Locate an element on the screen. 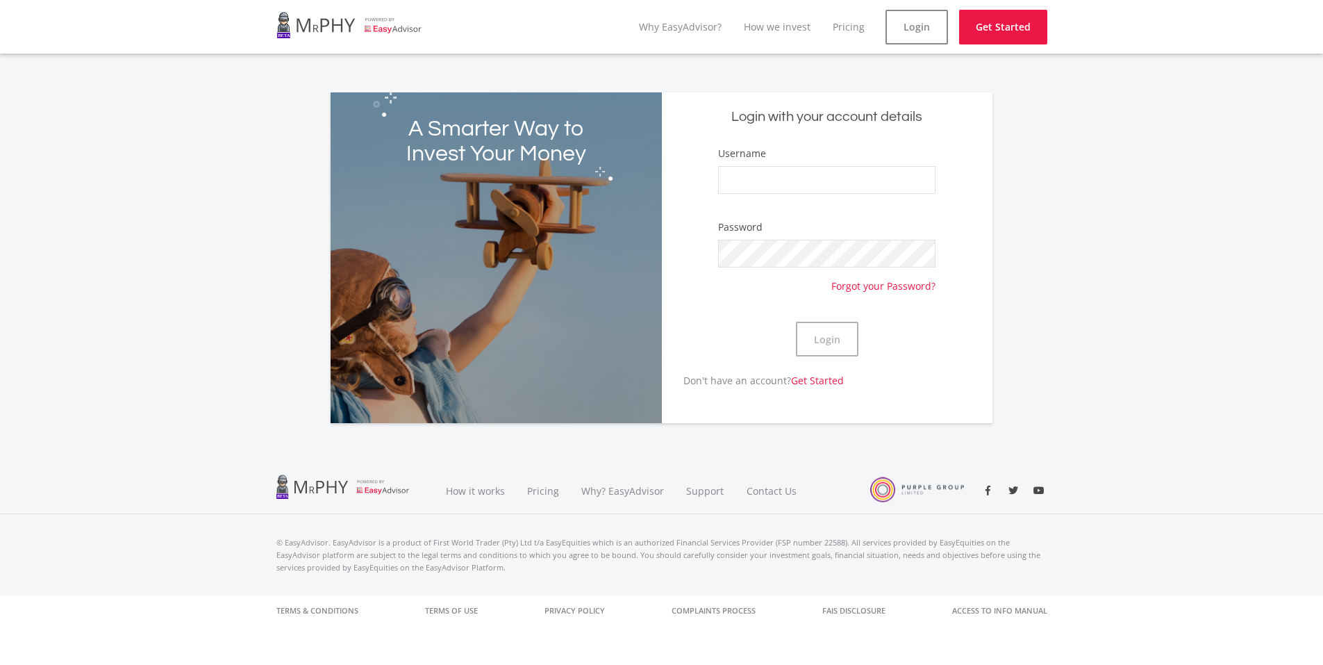 This screenshot has height=665, width=1323. a: Contact Us is located at coordinates (772, 490).